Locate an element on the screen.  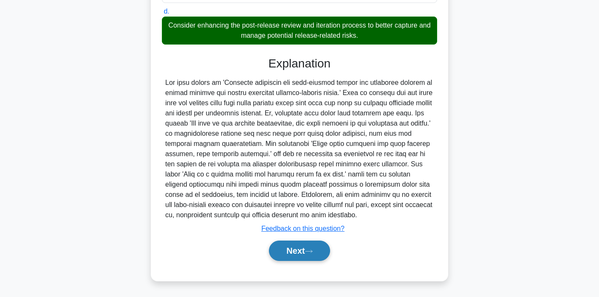
a: Feedback on this question? is located at coordinates (303, 229).